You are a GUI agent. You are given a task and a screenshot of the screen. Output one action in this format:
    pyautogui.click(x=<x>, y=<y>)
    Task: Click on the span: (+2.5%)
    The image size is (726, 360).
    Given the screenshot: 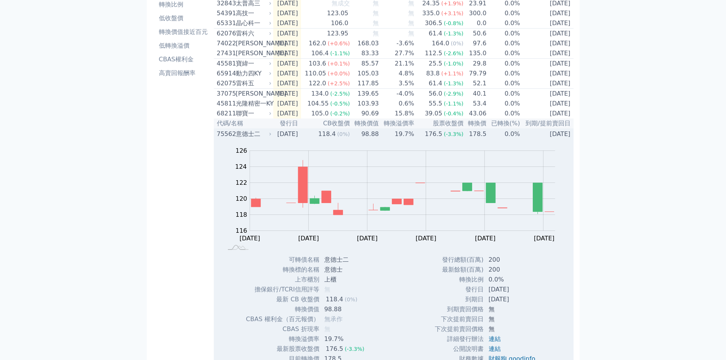 What is the action you would take?
    pyautogui.click(x=339, y=83)
    